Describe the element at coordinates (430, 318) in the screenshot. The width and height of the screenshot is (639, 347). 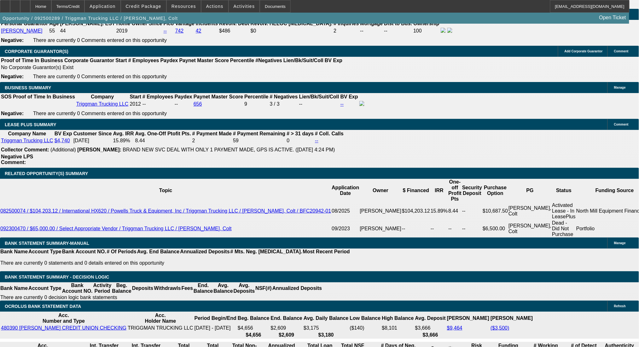
I see `th: Avg. Deposit` at that location.